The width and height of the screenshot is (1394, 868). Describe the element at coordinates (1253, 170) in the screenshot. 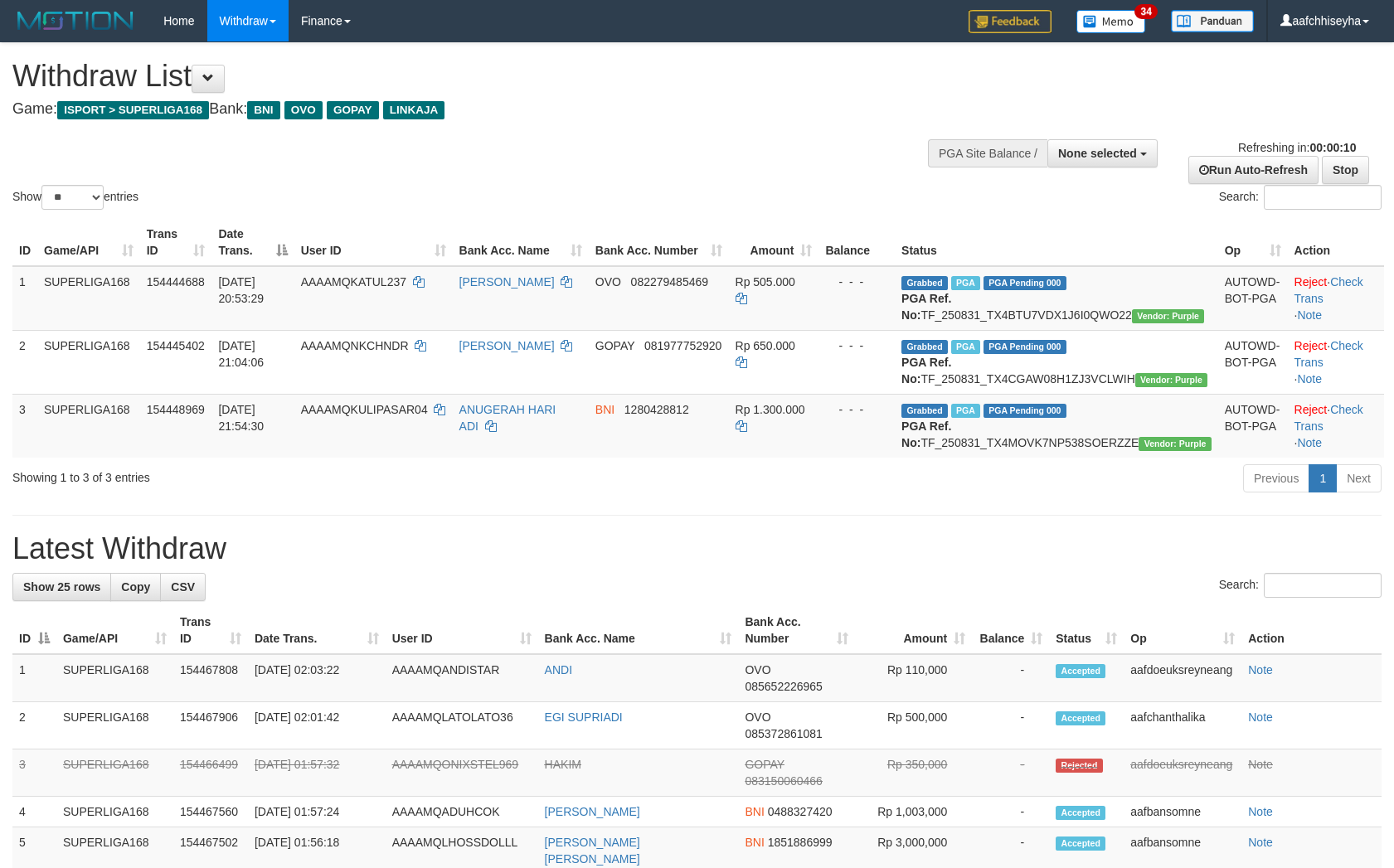

I see `a: Run Auto-Refresh` at that location.